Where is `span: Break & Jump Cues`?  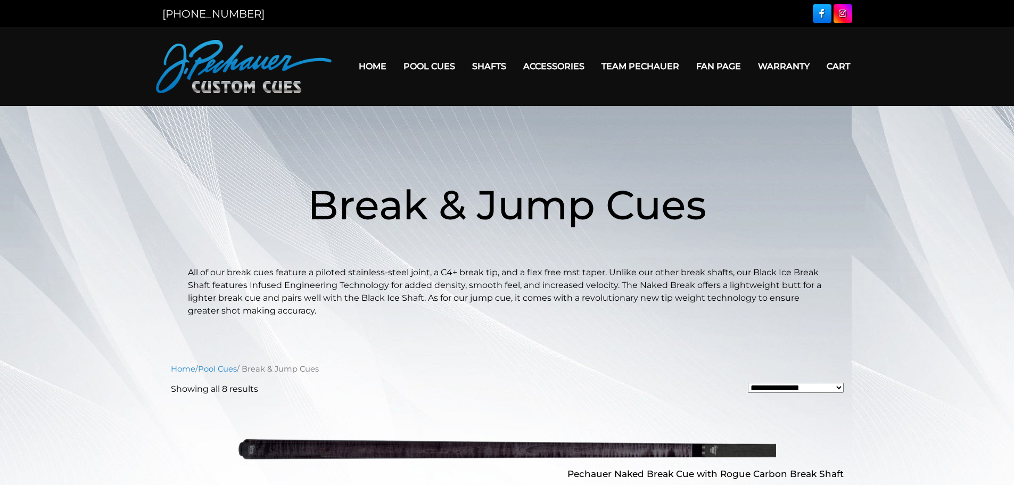 span: Break & Jump Cues is located at coordinates (507, 204).